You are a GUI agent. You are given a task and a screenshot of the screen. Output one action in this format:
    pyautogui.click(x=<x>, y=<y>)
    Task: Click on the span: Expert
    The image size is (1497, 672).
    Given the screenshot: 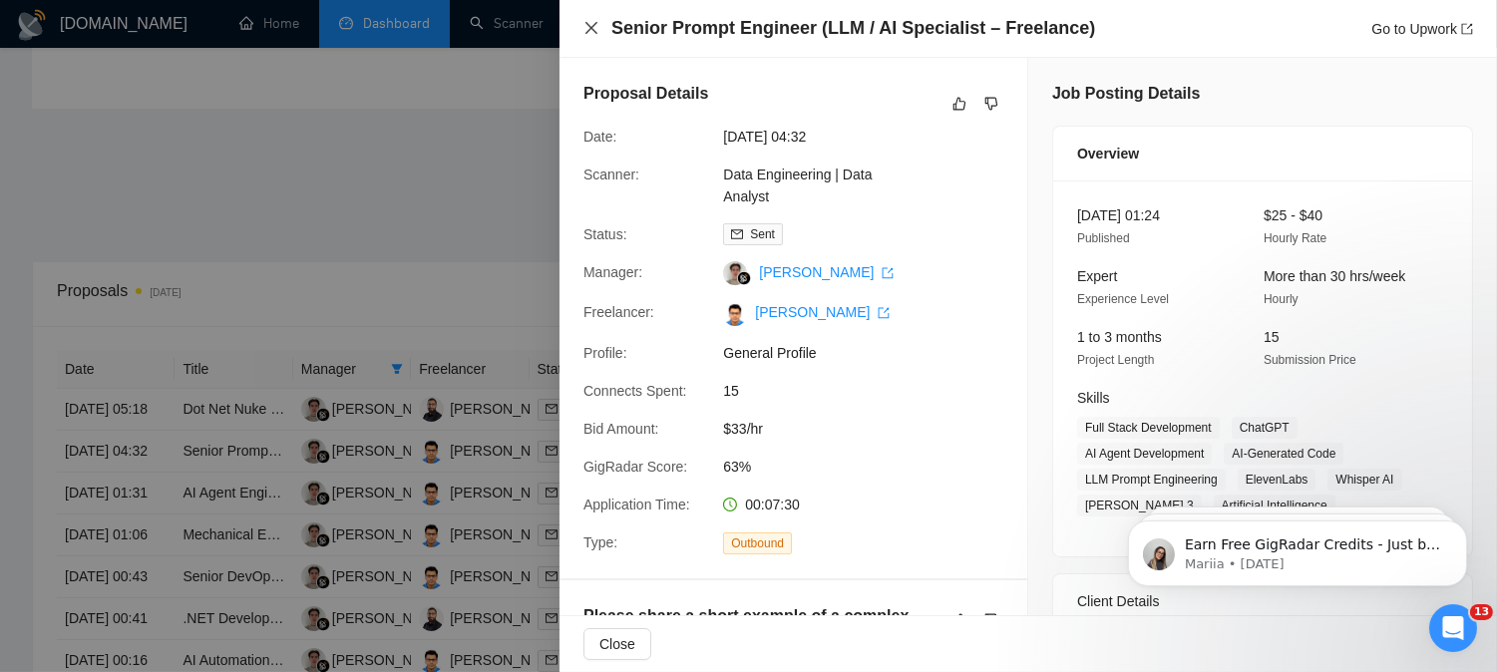 What is the action you would take?
    pyautogui.click(x=1097, y=276)
    